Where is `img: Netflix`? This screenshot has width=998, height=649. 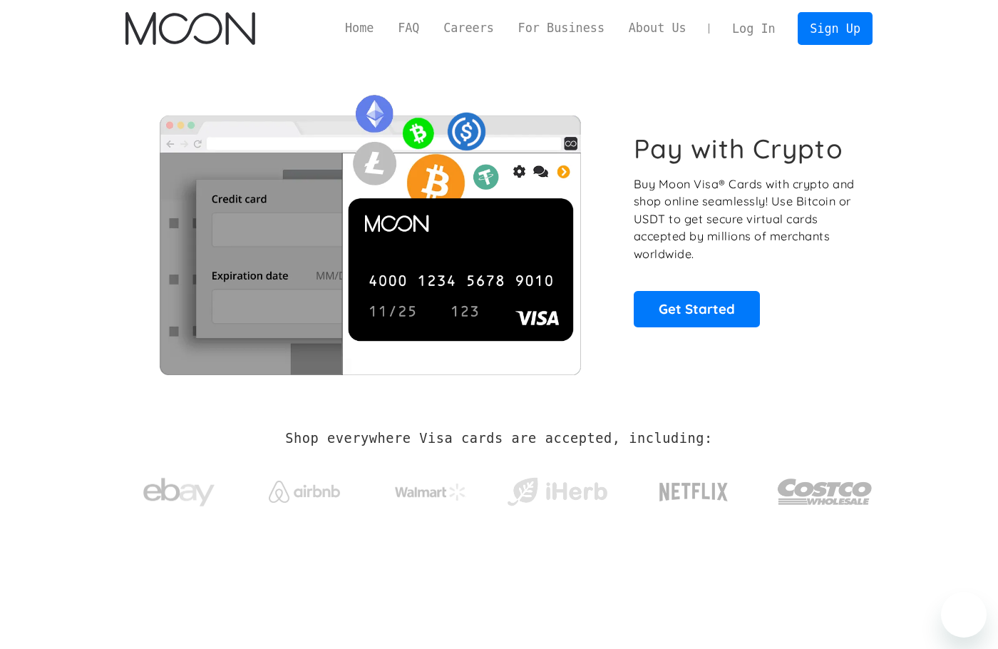
img: Netflix is located at coordinates (694, 492).